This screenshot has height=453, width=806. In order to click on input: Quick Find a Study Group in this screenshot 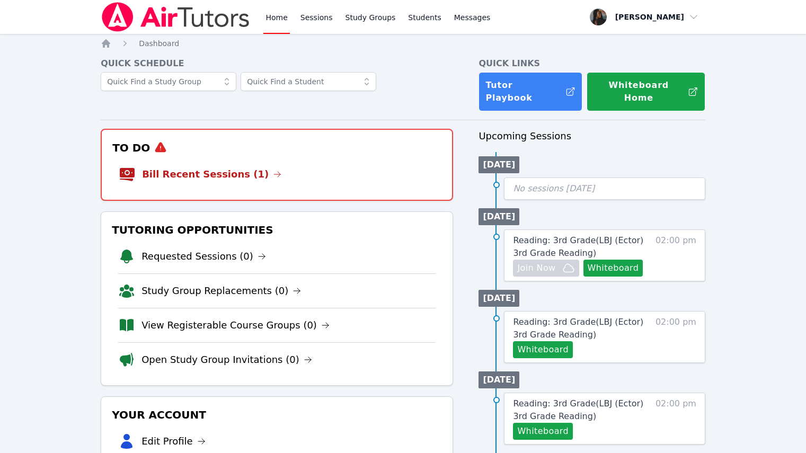, I will do `click(168, 82)`.